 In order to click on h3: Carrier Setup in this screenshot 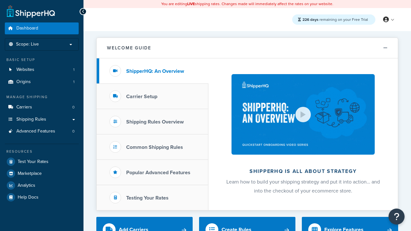, I will do `click(142, 97)`.